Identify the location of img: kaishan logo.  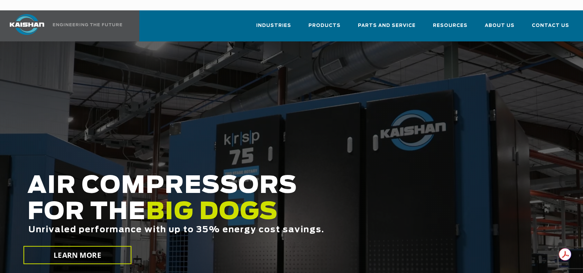
(27, 25).